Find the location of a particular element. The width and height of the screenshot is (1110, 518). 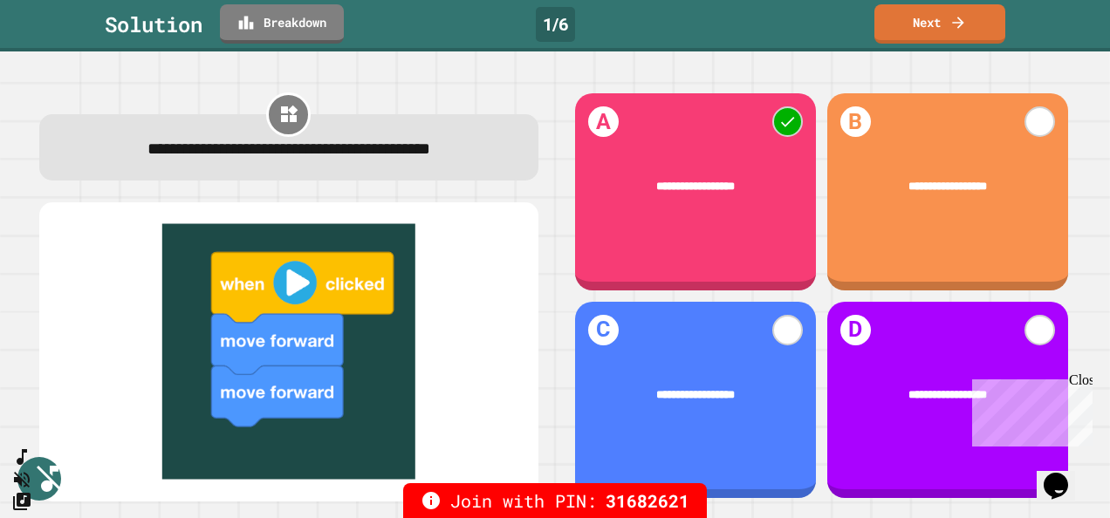

button: Unmute music is located at coordinates (22, 479).